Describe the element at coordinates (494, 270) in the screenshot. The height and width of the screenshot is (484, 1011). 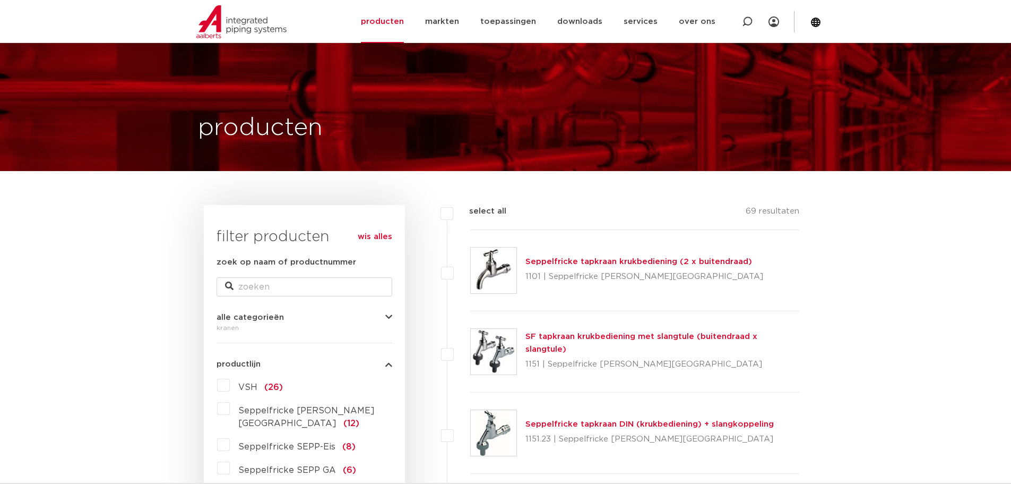
I see `img: Thumbnail for Seppelfricke tapkraan krukbediening (2 x buitendraad)` at that location.